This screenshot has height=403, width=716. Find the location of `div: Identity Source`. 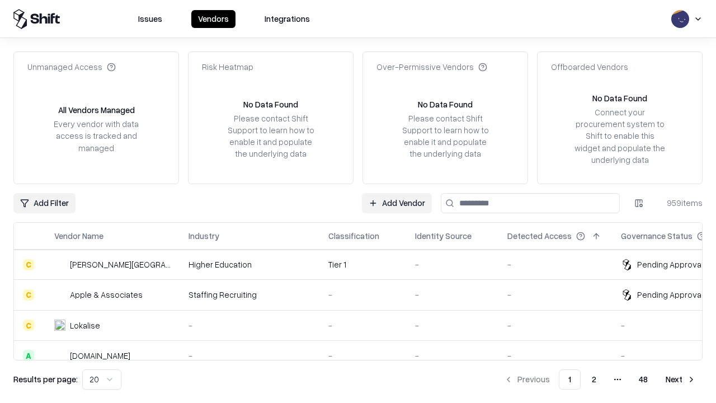

div: Identity Source is located at coordinates (443, 235).